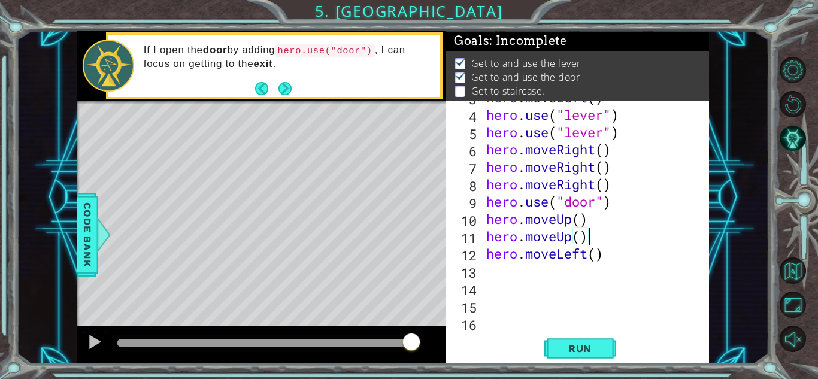 This screenshot has height=379, width=818. I want to click on button: AI Hint, so click(793, 138).